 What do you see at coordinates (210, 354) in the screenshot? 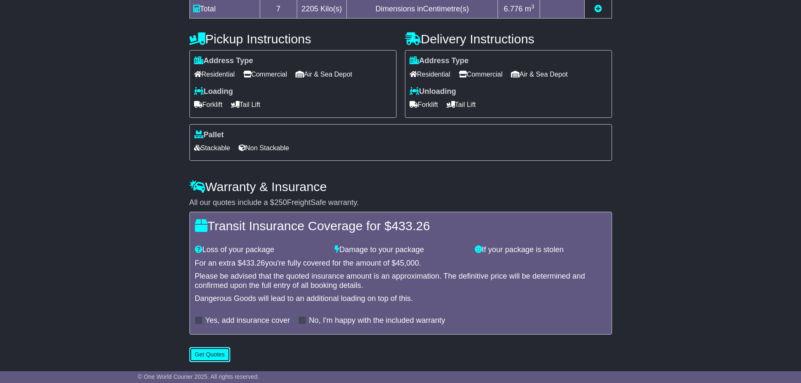
I see `button: Get Quotes` at bounding box center [210, 354].